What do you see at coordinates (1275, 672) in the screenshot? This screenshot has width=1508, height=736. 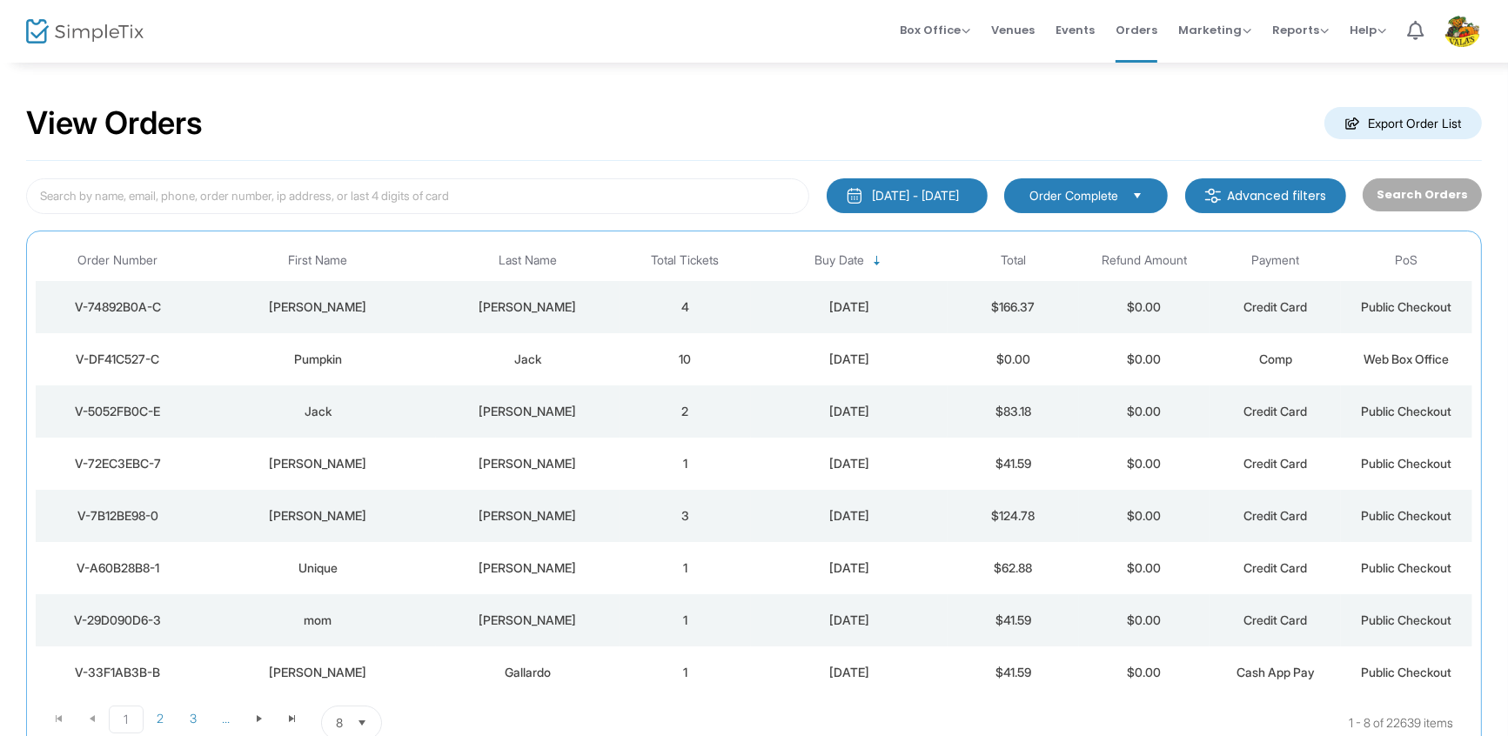 I see `span: Cash App Pay` at bounding box center [1275, 672].